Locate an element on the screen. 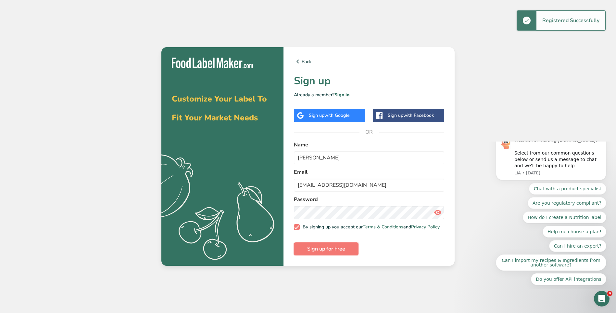 This screenshot has height=313, width=616. label: Password is located at coordinates (369, 199).